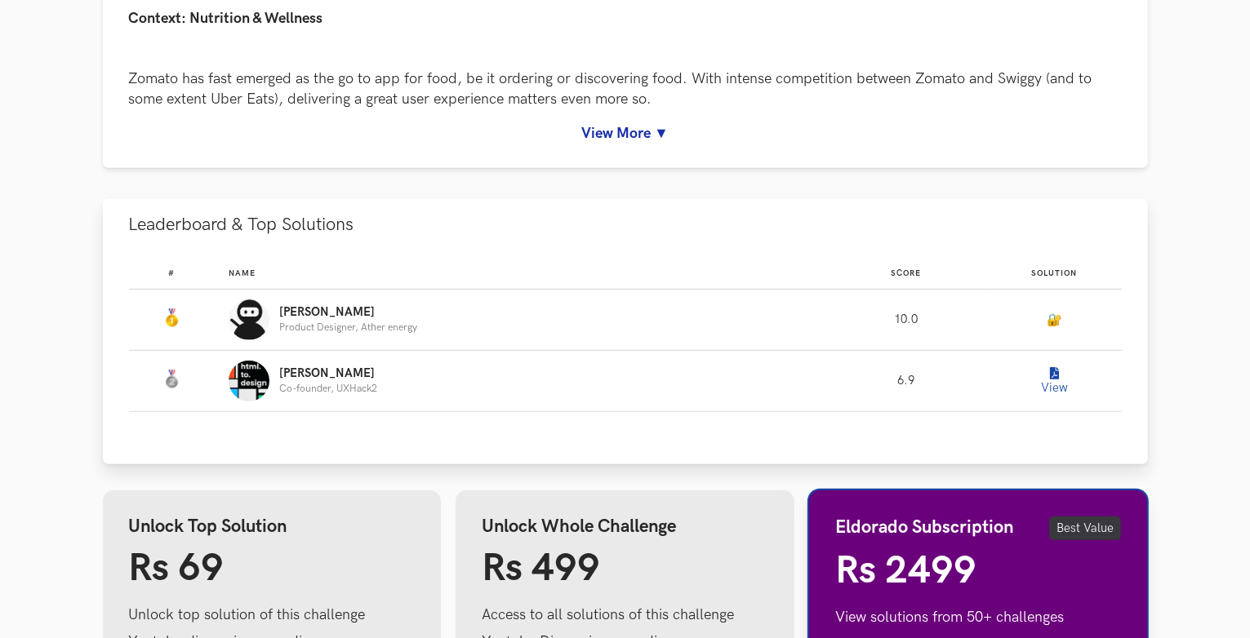 The width and height of the screenshot is (1250, 638). I want to click on h4: Unlock Top Solution, so click(272, 527).